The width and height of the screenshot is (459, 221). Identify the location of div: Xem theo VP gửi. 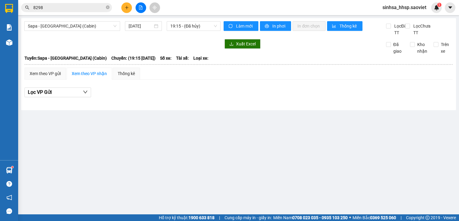
(45, 73).